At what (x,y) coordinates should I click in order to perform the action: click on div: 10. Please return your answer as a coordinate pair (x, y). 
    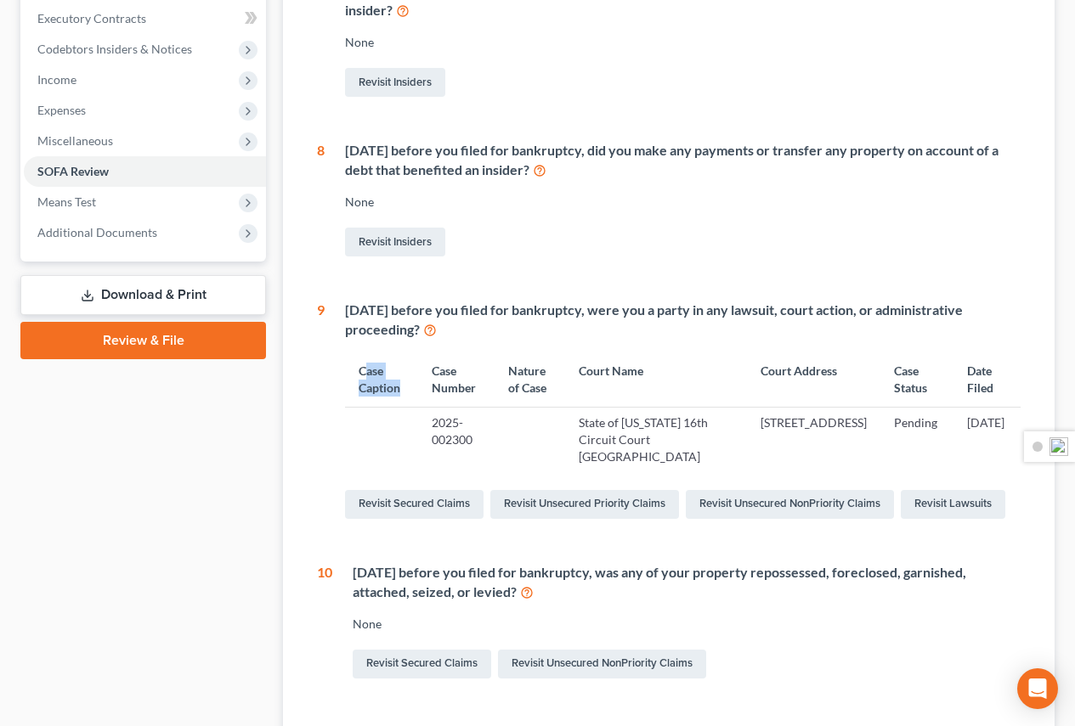
    Looking at the image, I should click on (325, 623).